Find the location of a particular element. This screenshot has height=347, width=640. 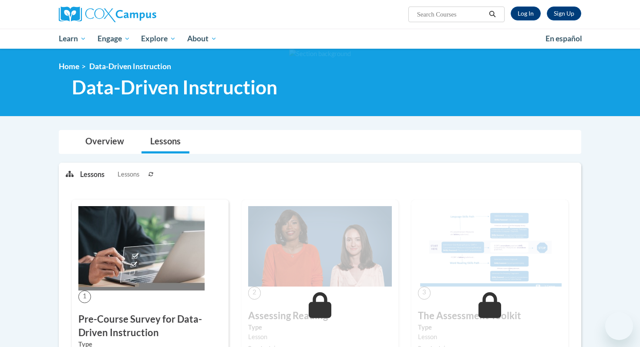

a: Overview is located at coordinates (104, 142).